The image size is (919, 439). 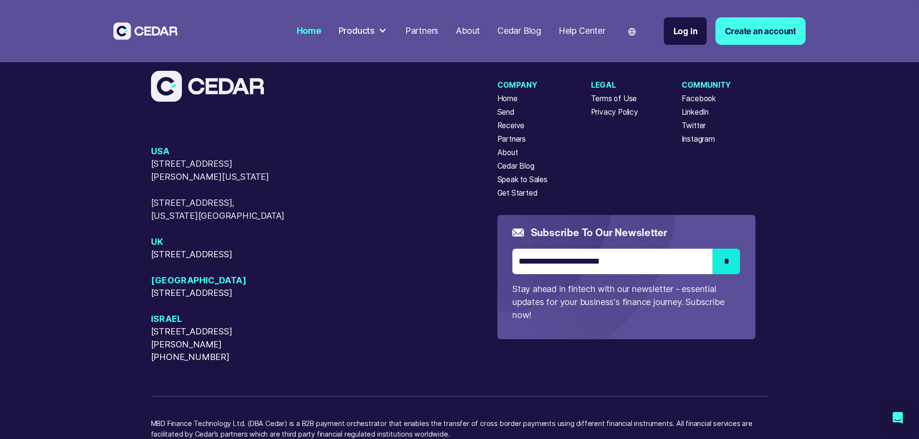 I want to click on a: Twitter, so click(x=694, y=126).